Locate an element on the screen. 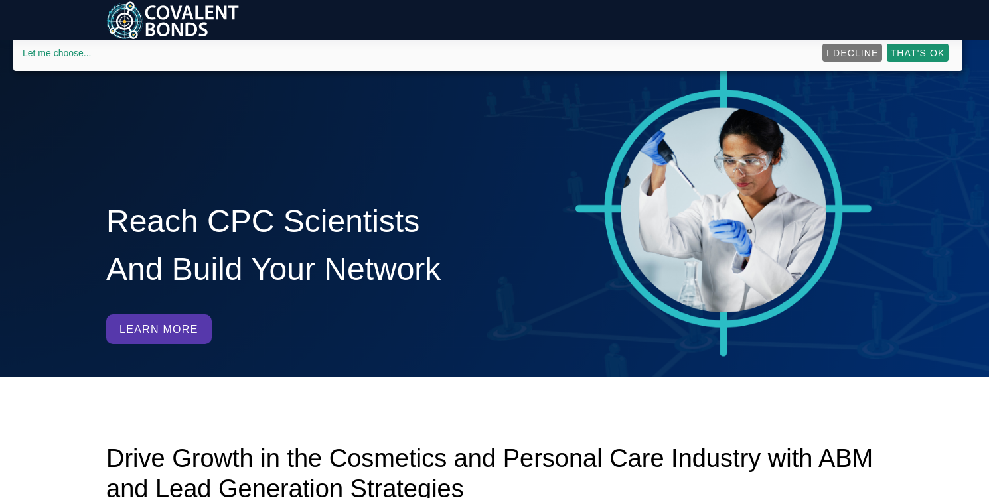 This screenshot has height=498, width=989. img: 6268559224d3c37b5db4967d_Covalent Bonds Logo White-1 is located at coordinates (173, 20).